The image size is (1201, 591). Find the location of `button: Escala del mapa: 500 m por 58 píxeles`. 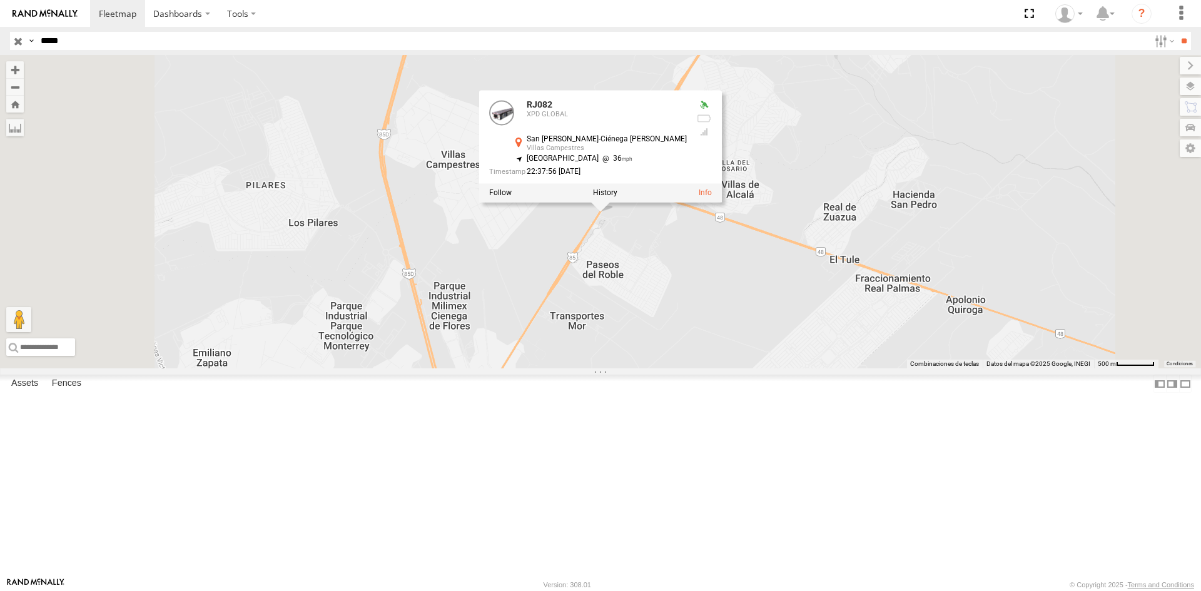

button: Escala del mapa: 500 m por 58 píxeles is located at coordinates (1126, 364).